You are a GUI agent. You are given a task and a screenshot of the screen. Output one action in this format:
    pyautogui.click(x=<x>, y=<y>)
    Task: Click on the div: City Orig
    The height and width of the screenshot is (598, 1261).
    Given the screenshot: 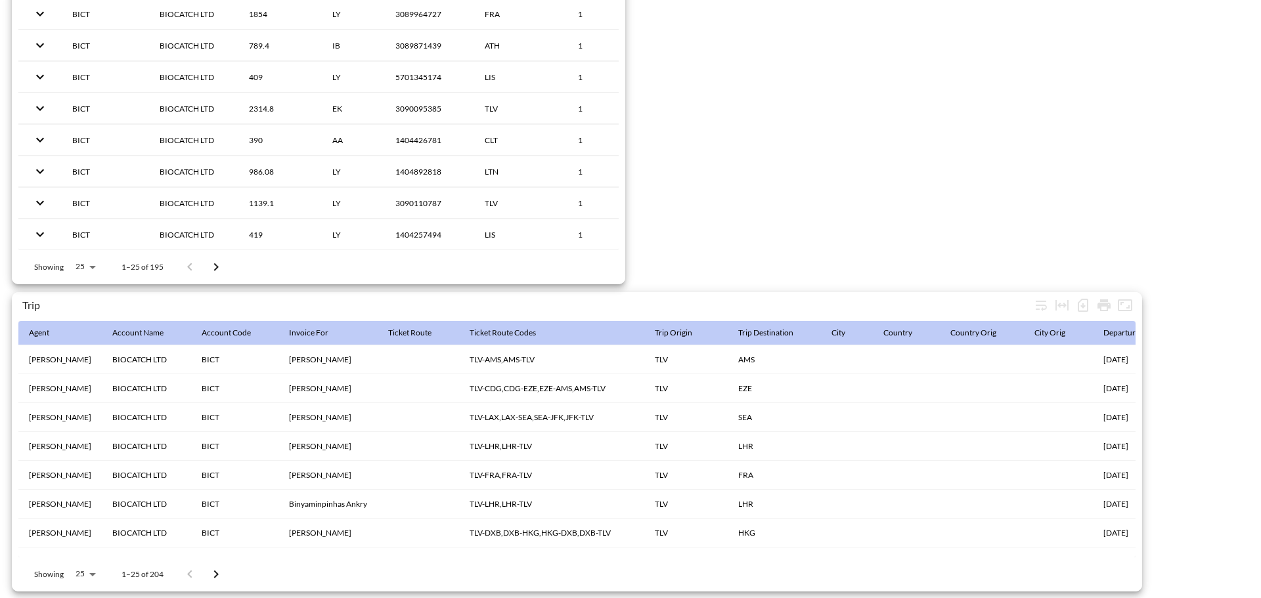 What is the action you would take?
    pyautogui.click(x=1050, y=333)
    